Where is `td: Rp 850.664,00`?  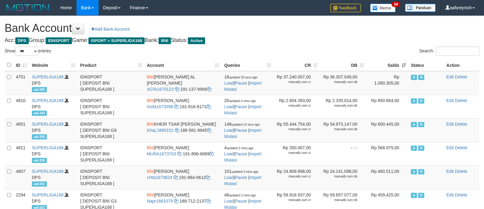 td: Rp 850.664,00 is located at coordinates (387, 106).